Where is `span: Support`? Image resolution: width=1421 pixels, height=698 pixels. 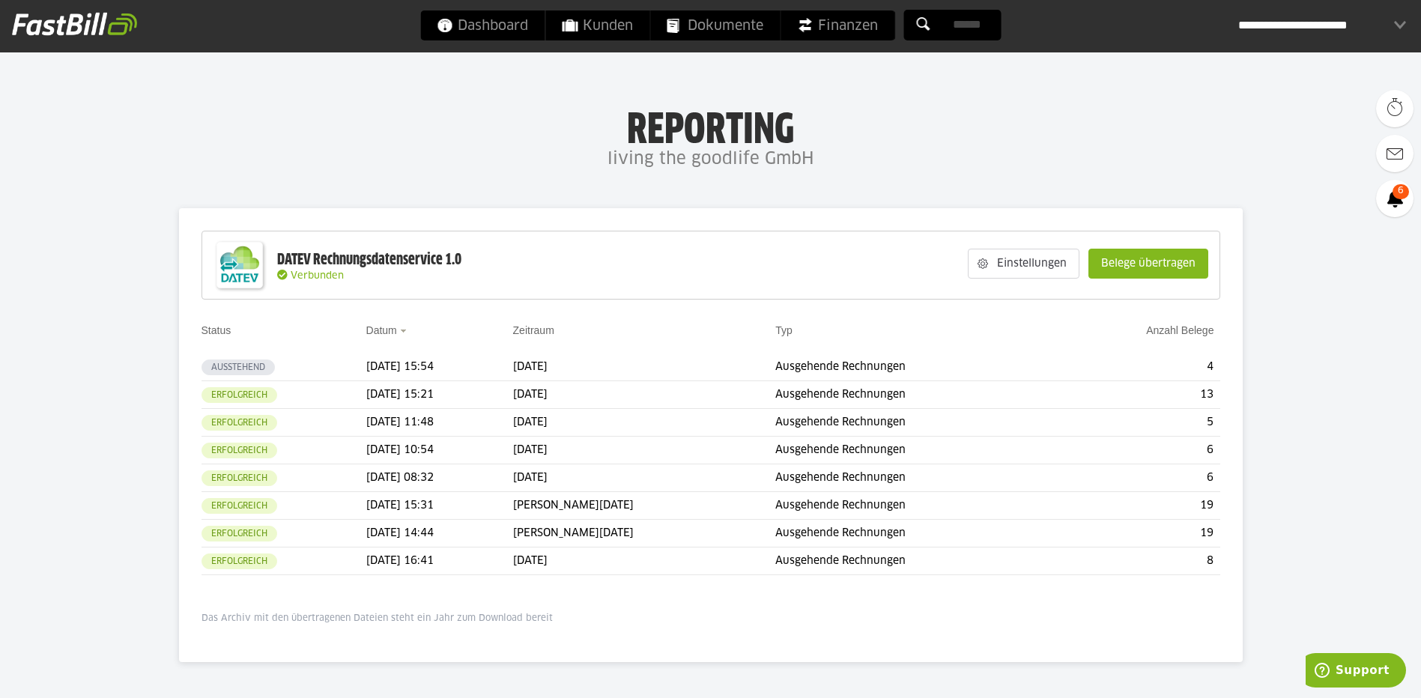 span: Support is located at coordinates (57, 17).